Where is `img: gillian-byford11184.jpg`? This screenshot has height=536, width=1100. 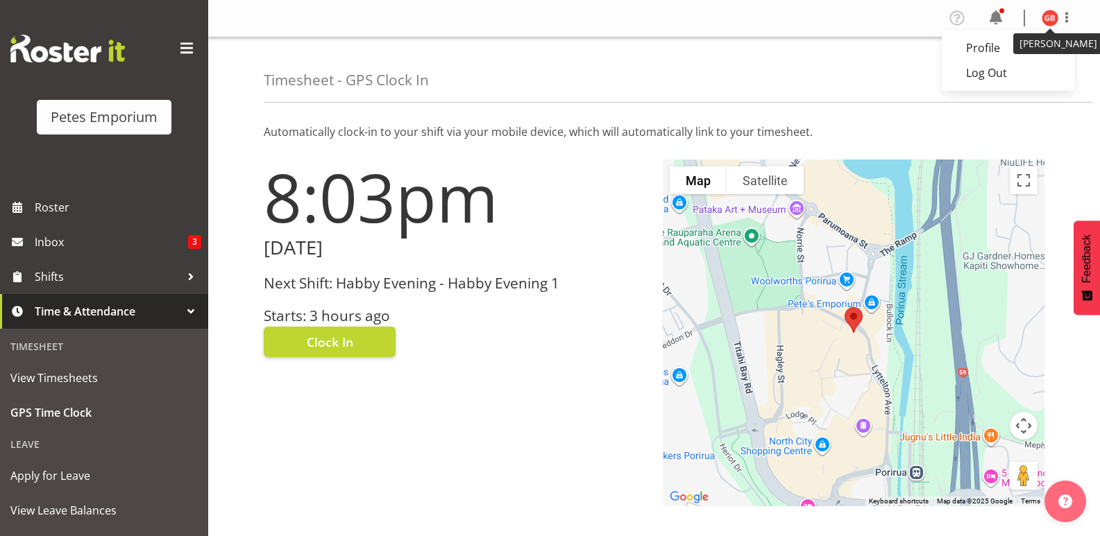
img: gillian-byford11184.jpg is located at coordinates (1050, 18).